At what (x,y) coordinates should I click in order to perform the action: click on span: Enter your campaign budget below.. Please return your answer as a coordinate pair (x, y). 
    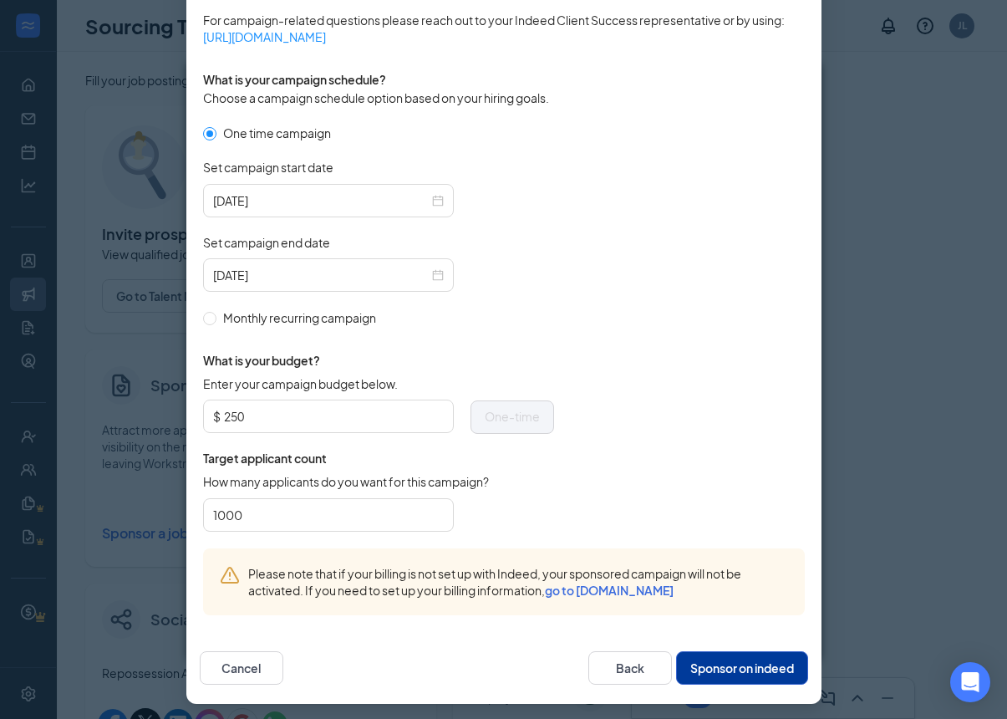
    Looking at the image, I should click on (300, 384).